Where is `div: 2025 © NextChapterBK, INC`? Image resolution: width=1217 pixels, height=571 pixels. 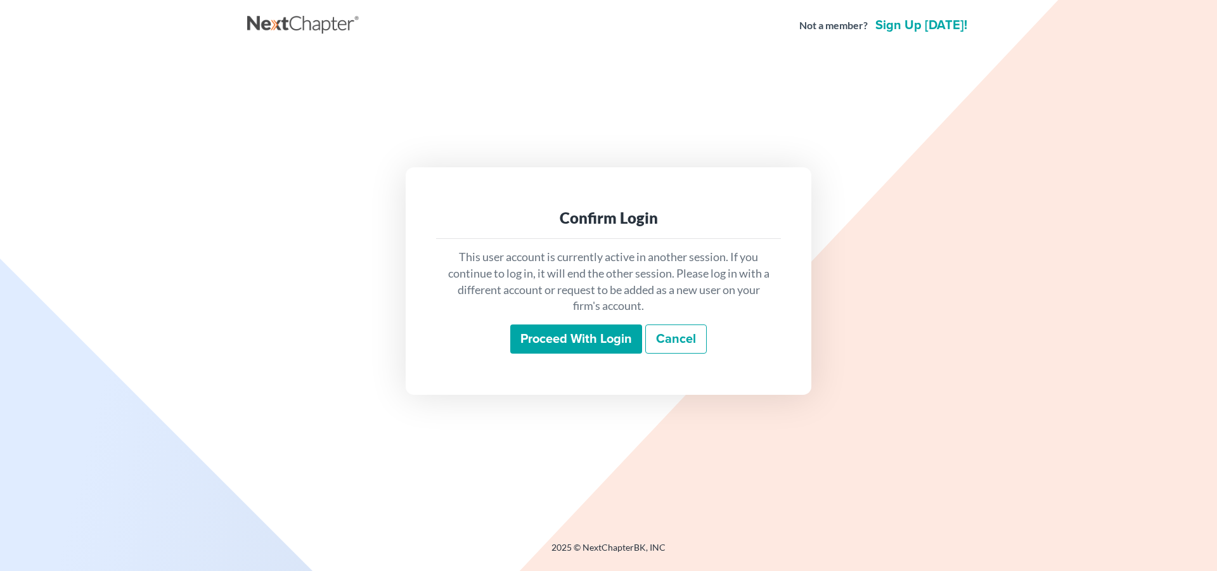
div: 2025 © NextChapterBK, INC is located at coordinates (608, 553).